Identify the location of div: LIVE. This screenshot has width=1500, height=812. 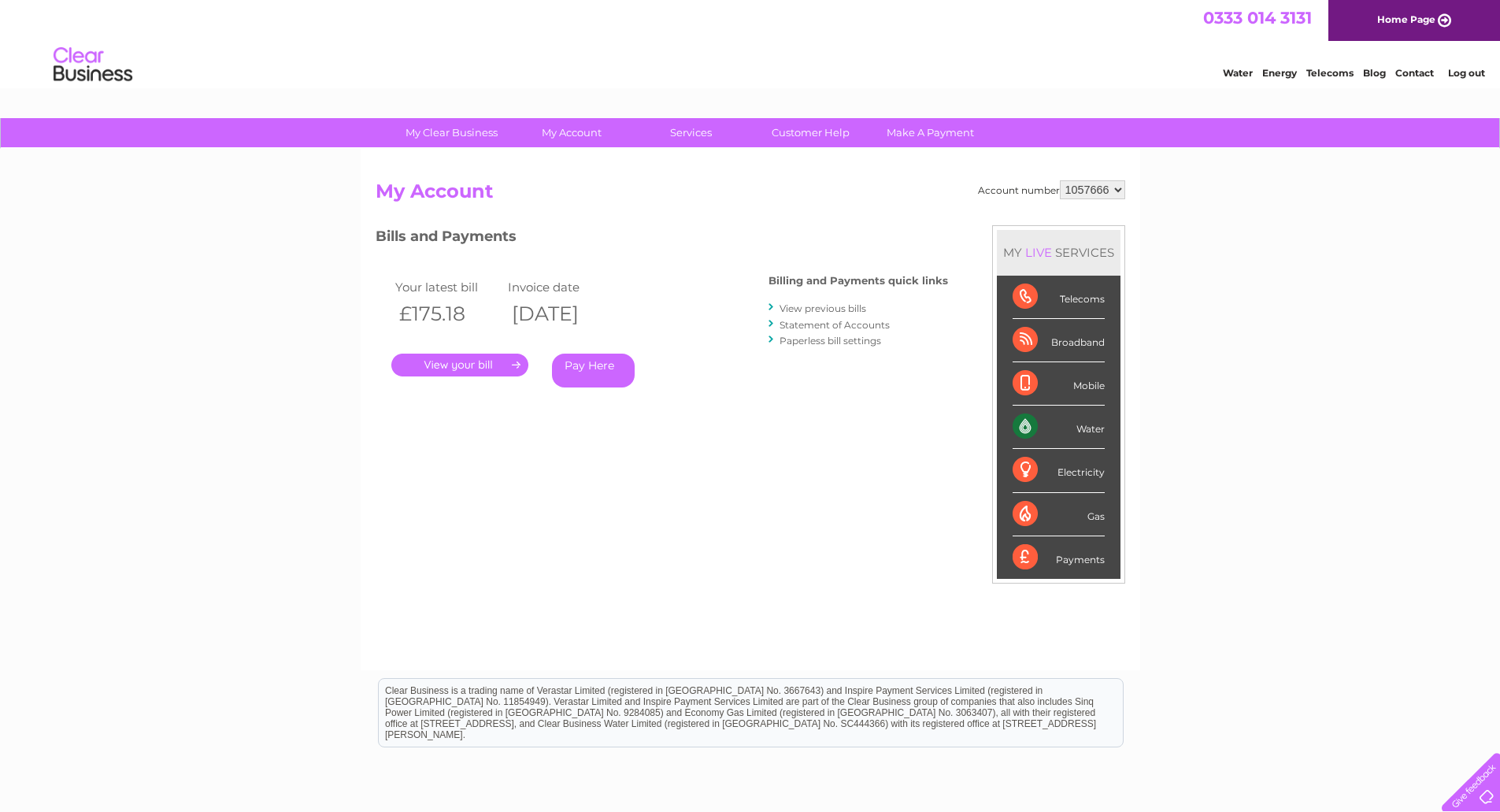
(1039, 252).